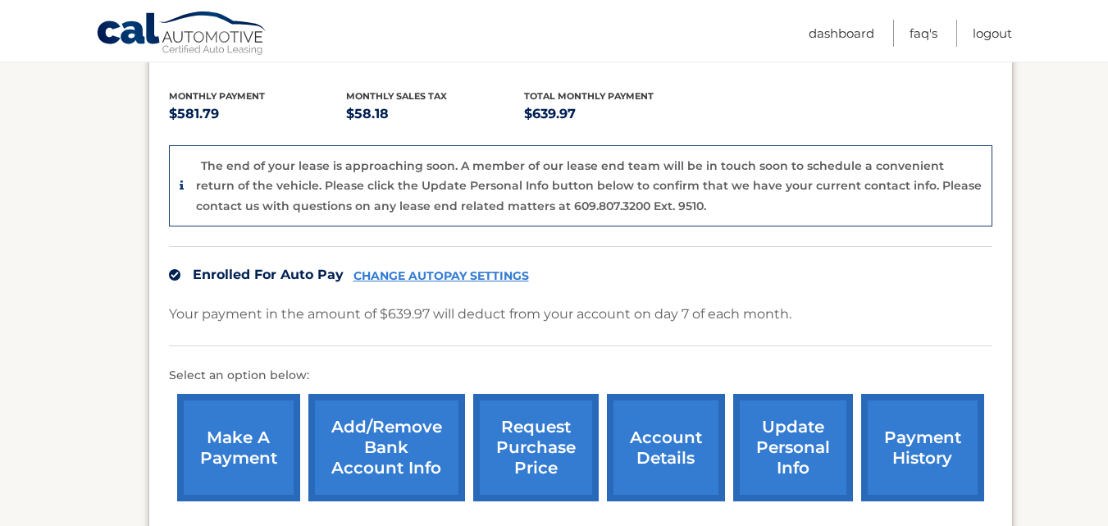  Describe the element at coordinates (441, 276) in the screenshot. I see `a: CHANGE AUTOPAY SETTINGS` at that location.